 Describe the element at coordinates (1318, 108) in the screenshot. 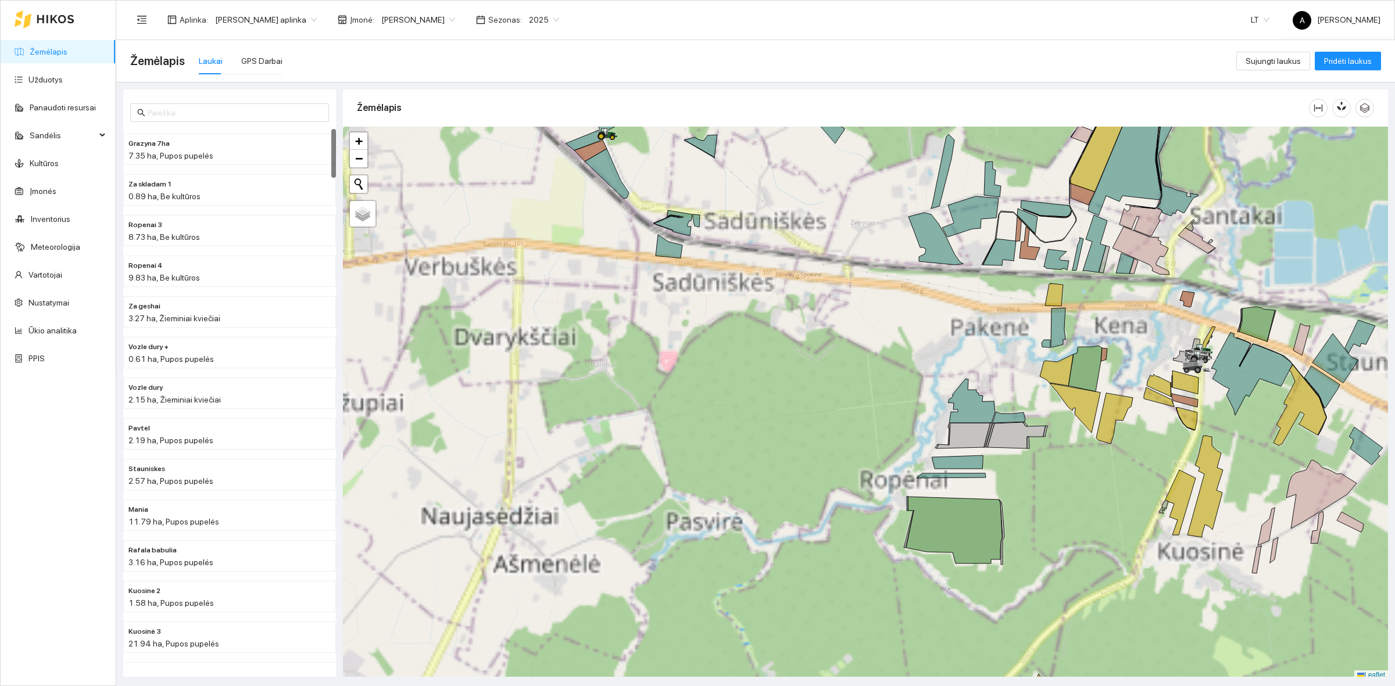

I see `button: column-width` at that location.